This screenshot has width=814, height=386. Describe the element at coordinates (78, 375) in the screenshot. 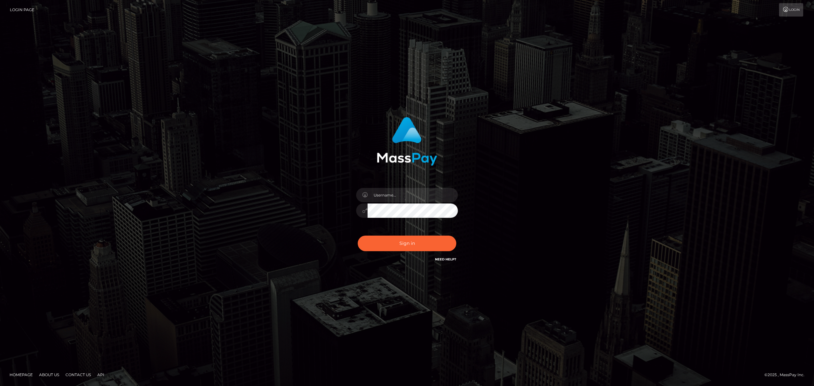

I see `a: Contact Us` at that location.